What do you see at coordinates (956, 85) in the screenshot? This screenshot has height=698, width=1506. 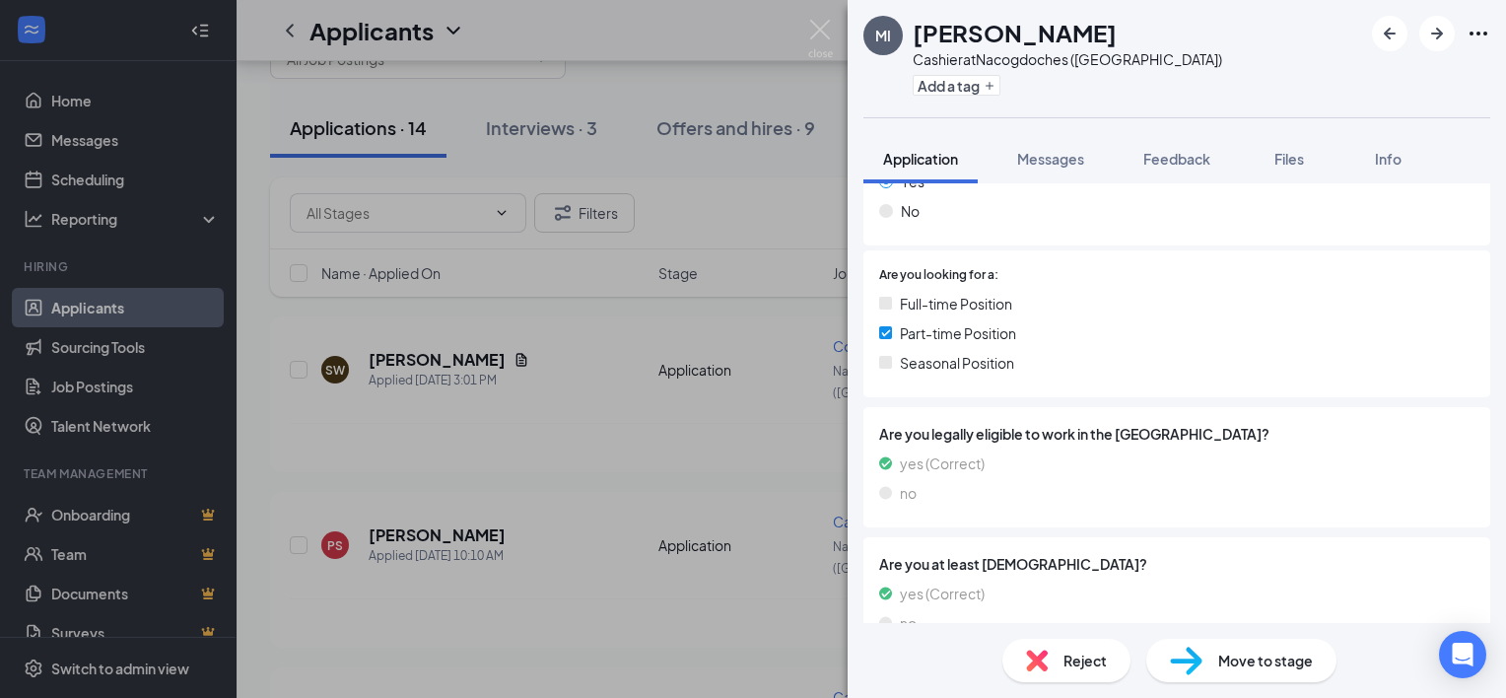 I see `button: PlusAdd a tag` at bounding box center [956, 85].